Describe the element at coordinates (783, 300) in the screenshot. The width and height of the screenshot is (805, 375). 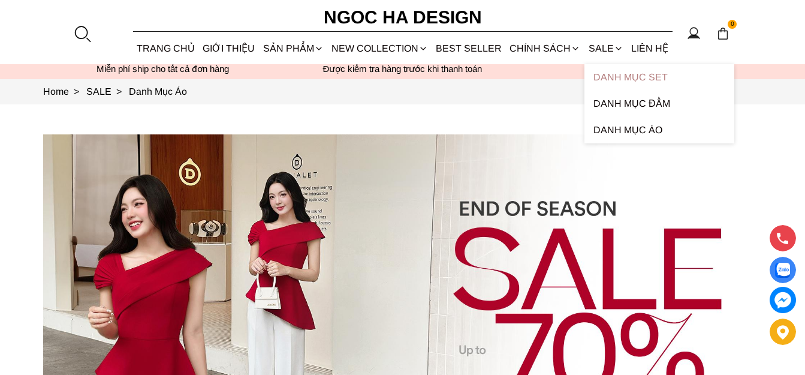
I see `img: messenger` at that location.